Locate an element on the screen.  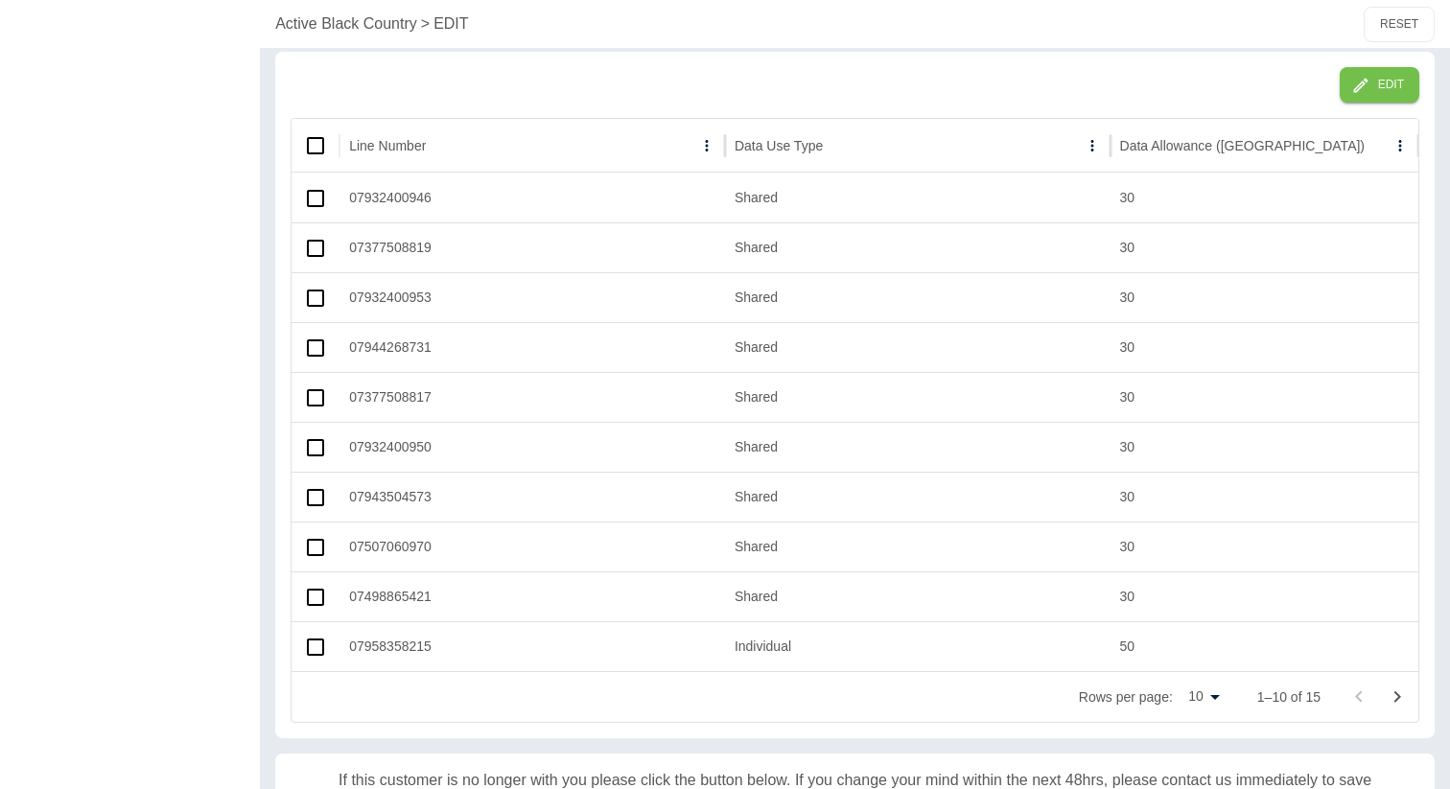
div: 07932400946 is located at coordinates (532, 198).